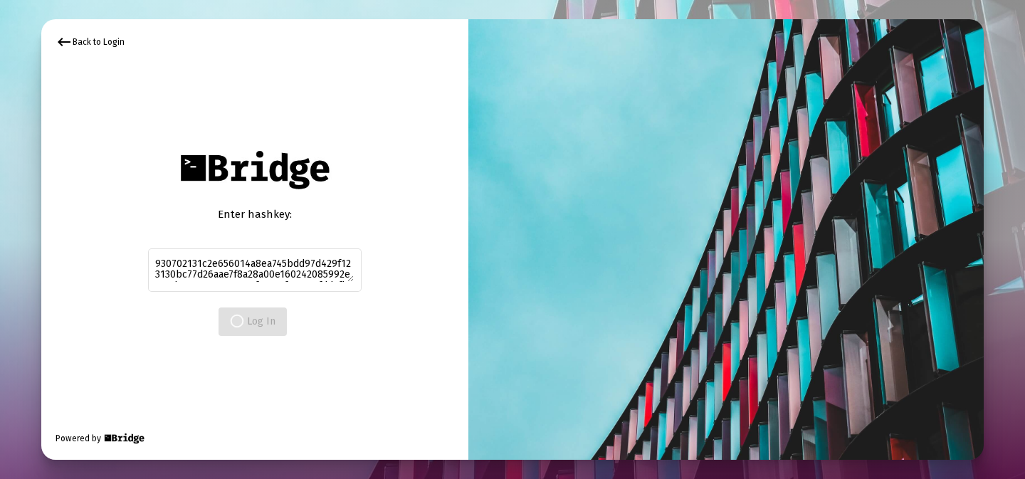  Describe the element at coordinates (90, 42) in the screenshot. I see `div: Back to Login` at that location.